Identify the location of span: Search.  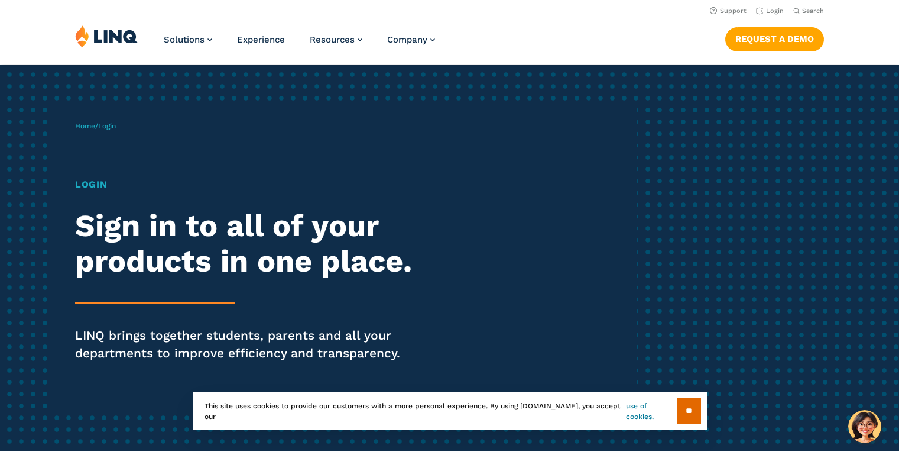
(813, 11).